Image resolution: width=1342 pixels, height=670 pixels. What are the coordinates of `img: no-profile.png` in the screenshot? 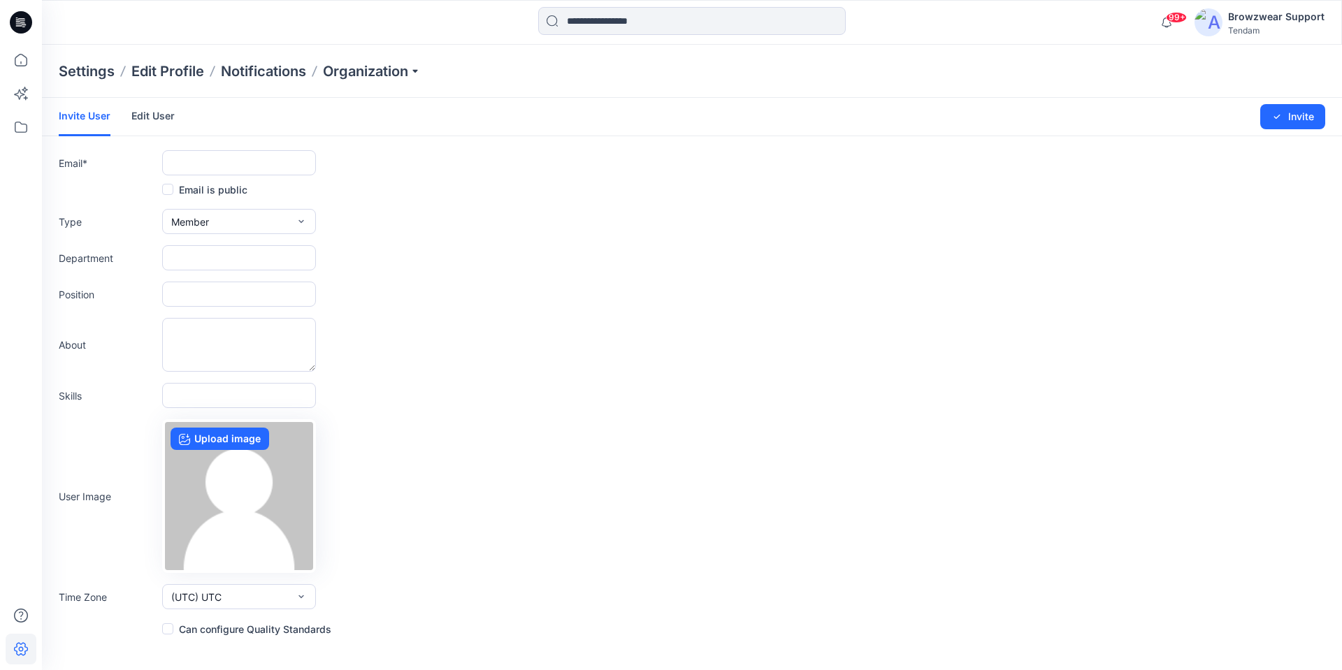 It's located at (239, 496).